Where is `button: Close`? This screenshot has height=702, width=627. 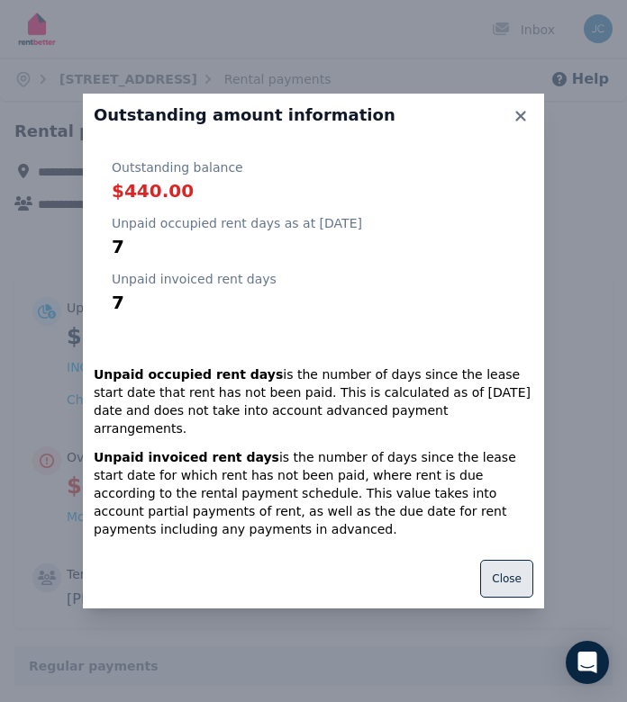
button: Close is located at coordinates (506, 579).